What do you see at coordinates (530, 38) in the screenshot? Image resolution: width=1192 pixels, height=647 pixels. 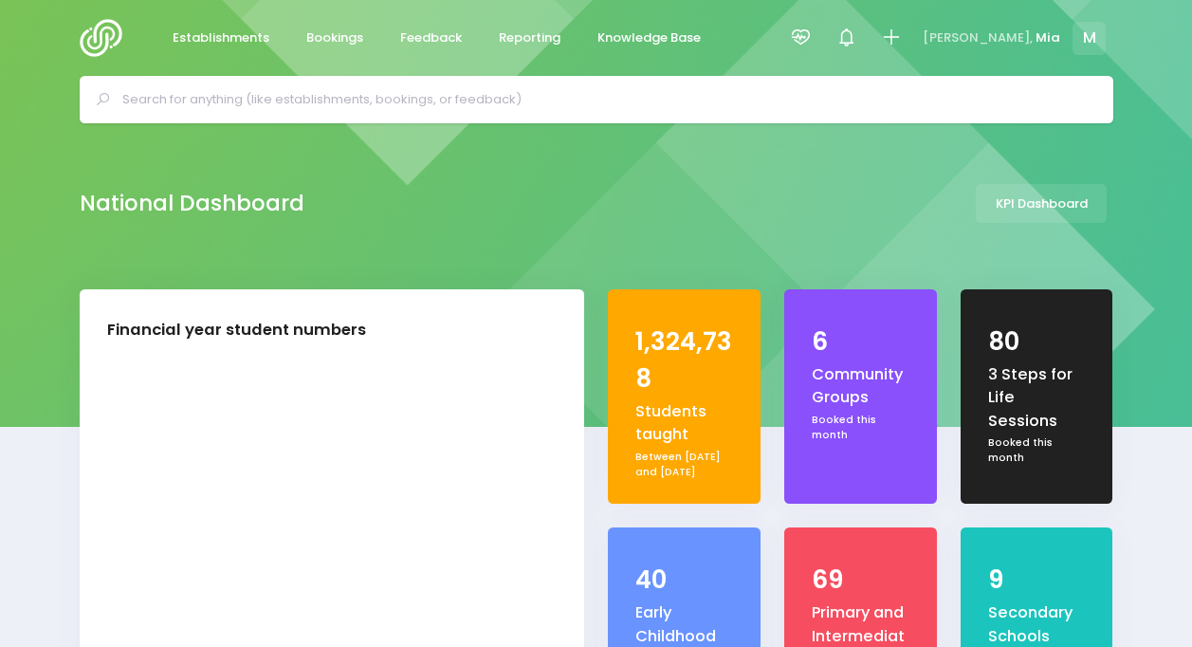 I see `a: Reporting` at bounding box center [530, 38].